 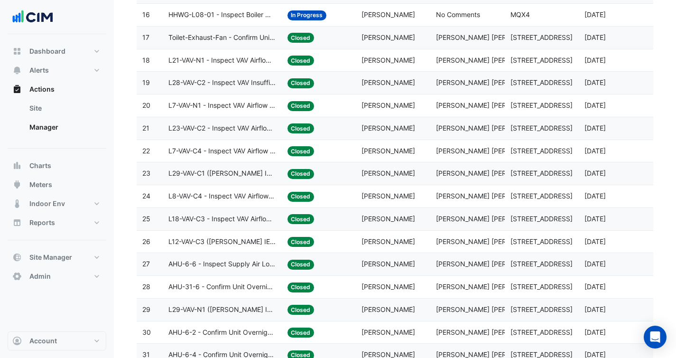 What do you see at coordinates (595, 286) in the screenshot?
I see `span: 2025-08-18T12:30:04.561` at bounding box center [595, 286].